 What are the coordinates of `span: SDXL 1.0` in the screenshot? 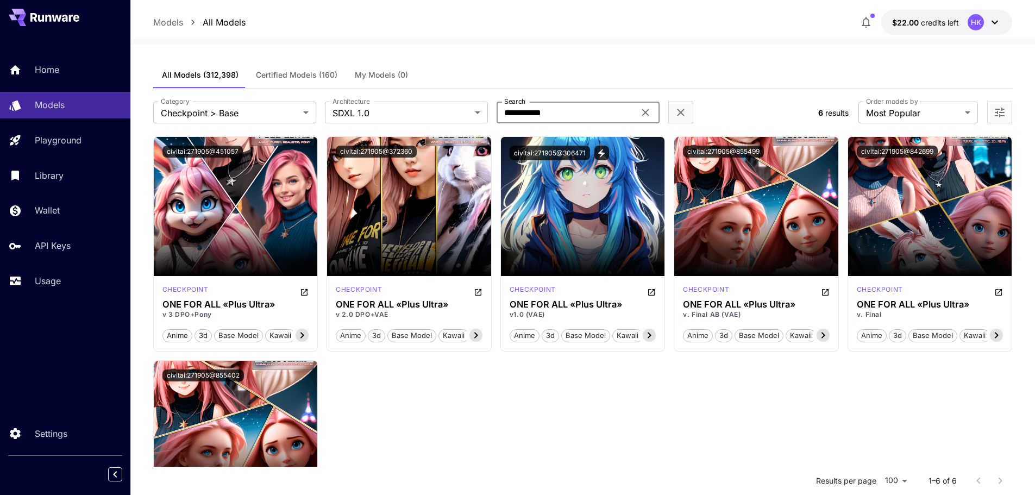 It's located at (401, 113).